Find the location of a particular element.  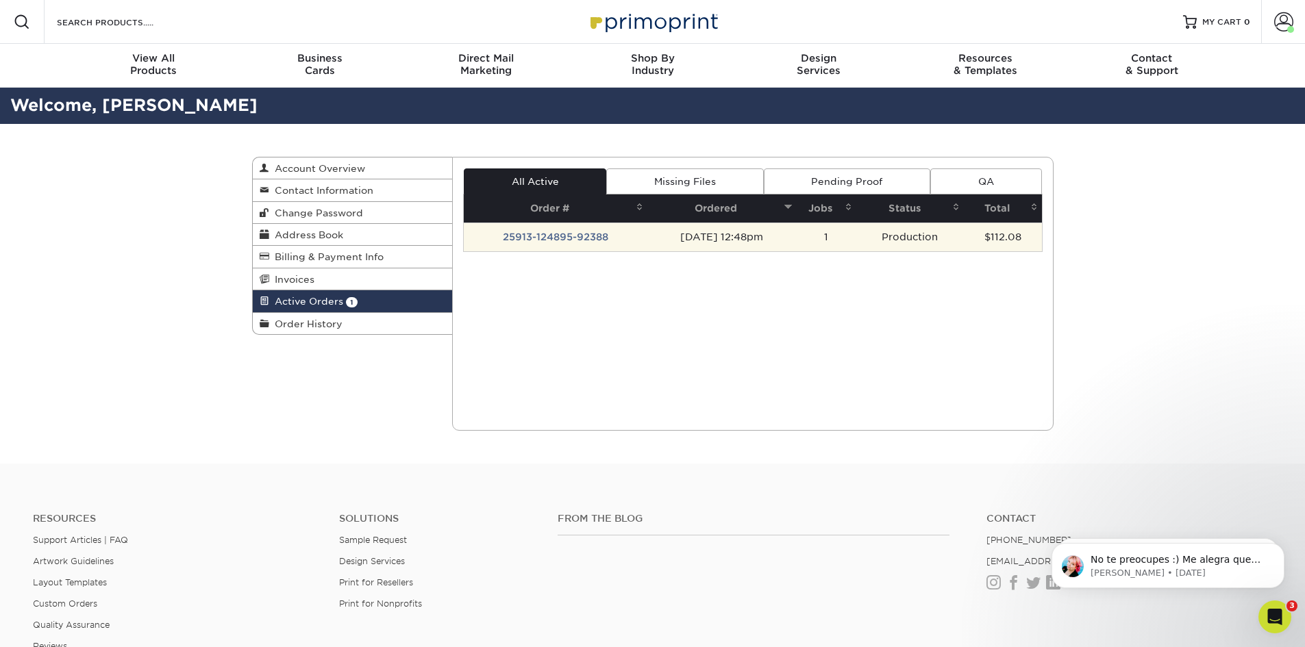

h4: From the Blog is located at coordinates (753, 518).